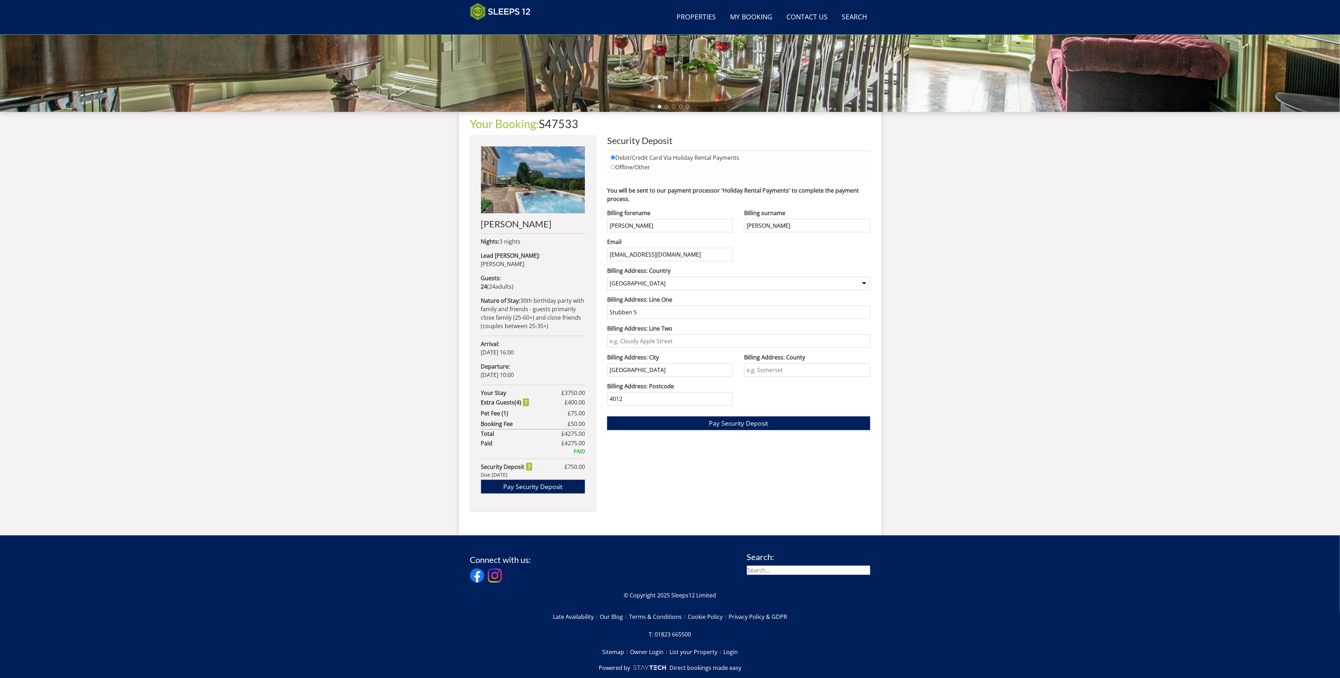 This screenshot has height=678, width=1340. Describe the element at coordinates (807, 17) in the screenshot. I see `a: Contact Us` at that location.